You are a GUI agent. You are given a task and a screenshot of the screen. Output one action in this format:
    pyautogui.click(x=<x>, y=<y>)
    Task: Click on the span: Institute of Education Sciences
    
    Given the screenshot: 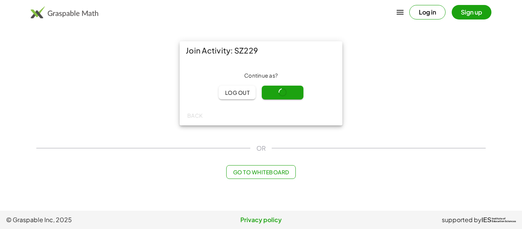 What is the action you would take?
    pyautogui.click(x=504, y=220)
    